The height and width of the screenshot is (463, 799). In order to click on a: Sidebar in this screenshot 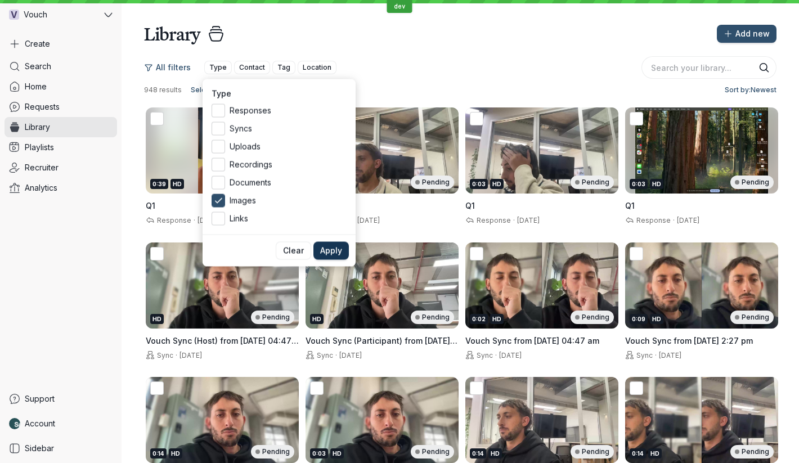, I will do `click(61, 448)`.